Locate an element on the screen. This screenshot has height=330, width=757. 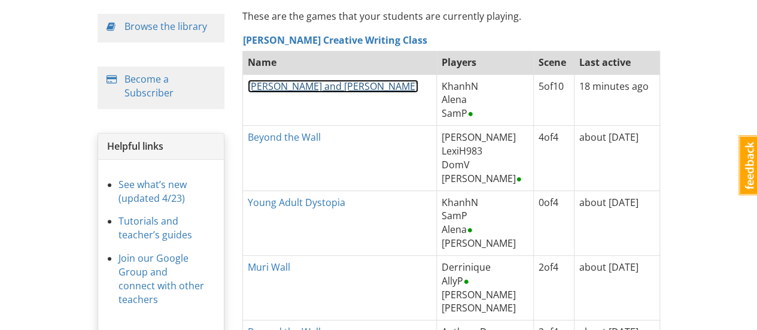
a: Muri Wall is located at coordinates (269, 267).